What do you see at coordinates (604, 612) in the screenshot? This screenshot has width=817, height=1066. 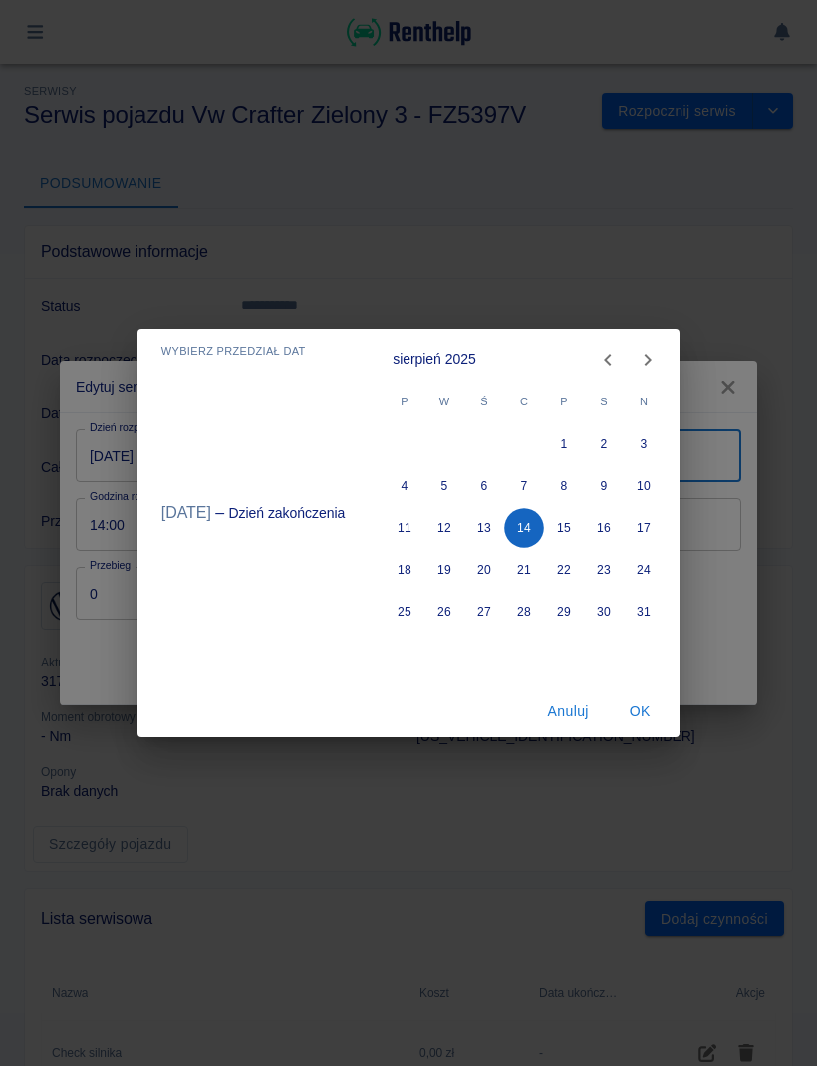 I see `button: 30` at bounding box center [604, 612].